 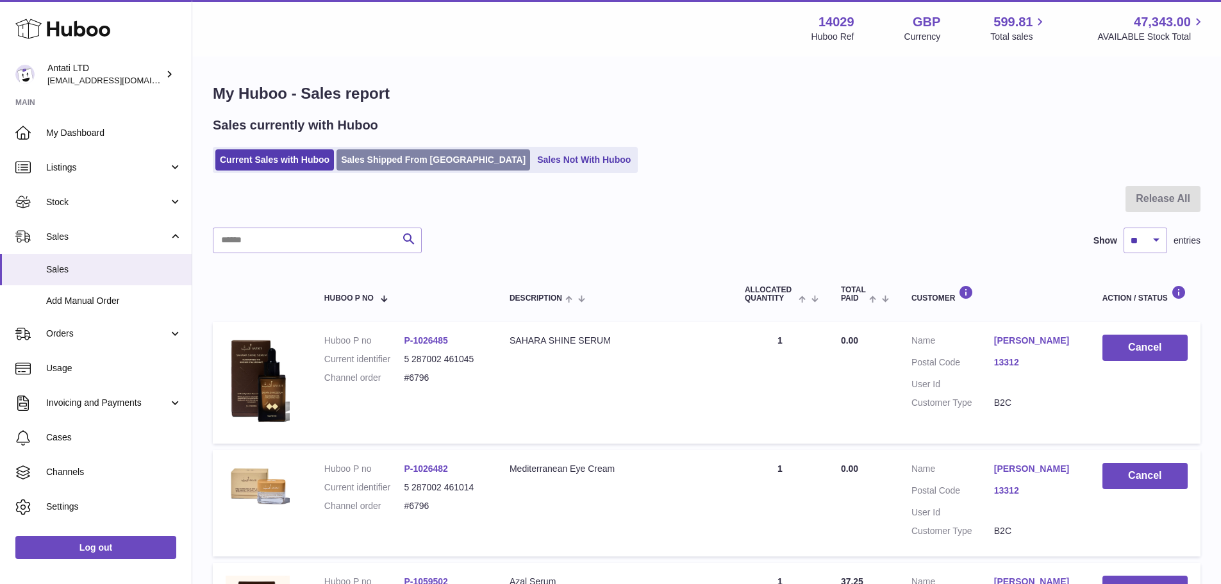 I want to click on a: Current Sales with Huboo, so click(x=274, y=160).